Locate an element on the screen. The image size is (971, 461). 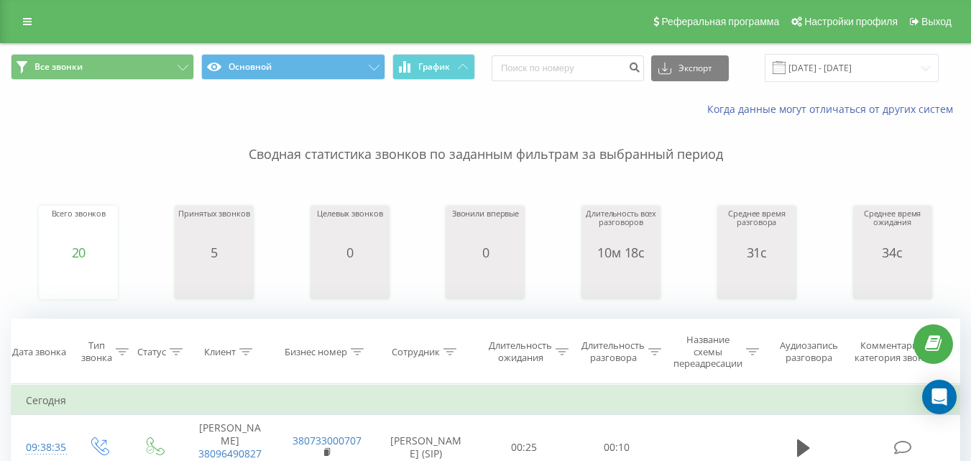
div: Длительность всех разговоров is located at coordinates (621, 227).